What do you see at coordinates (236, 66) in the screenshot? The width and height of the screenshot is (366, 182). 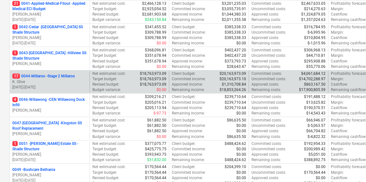 I see `p: $28,643.47` at bounding box center [236, 66].